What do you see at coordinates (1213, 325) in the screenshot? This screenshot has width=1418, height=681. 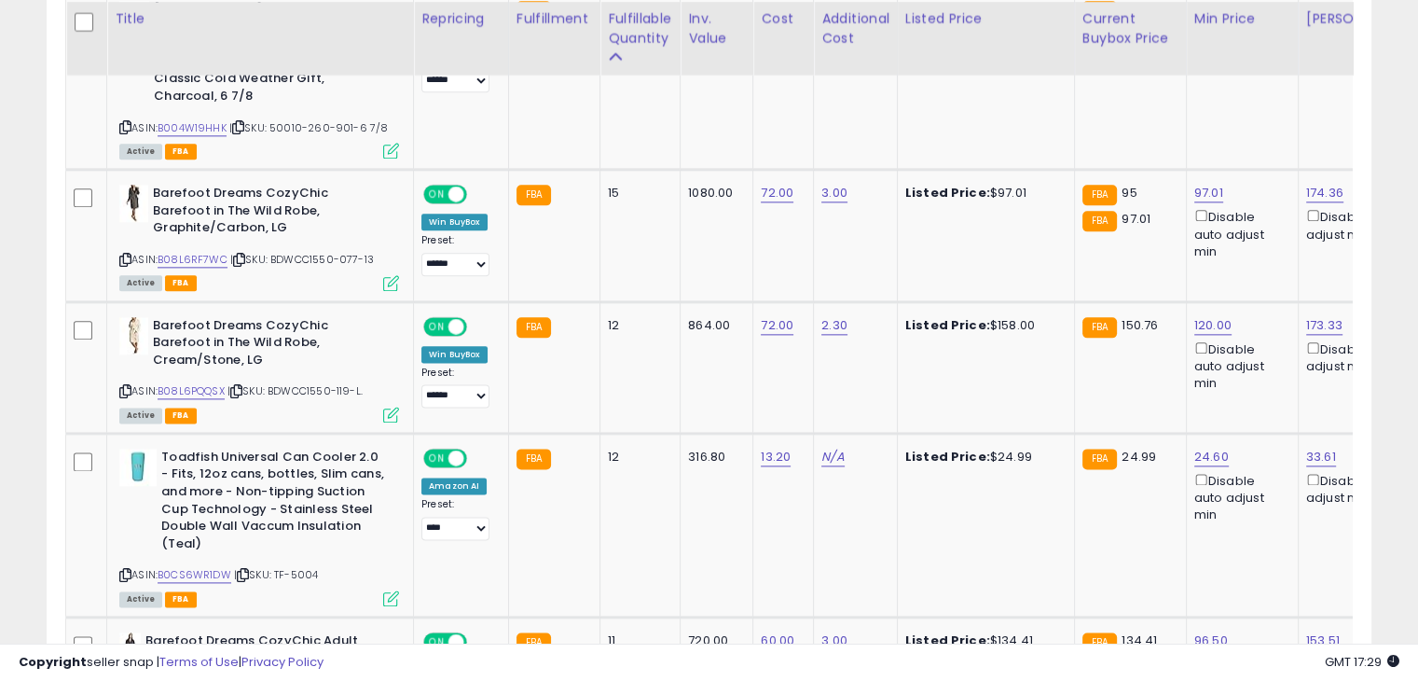 I see `a: 120.00` at bounding box center [1213, 325].